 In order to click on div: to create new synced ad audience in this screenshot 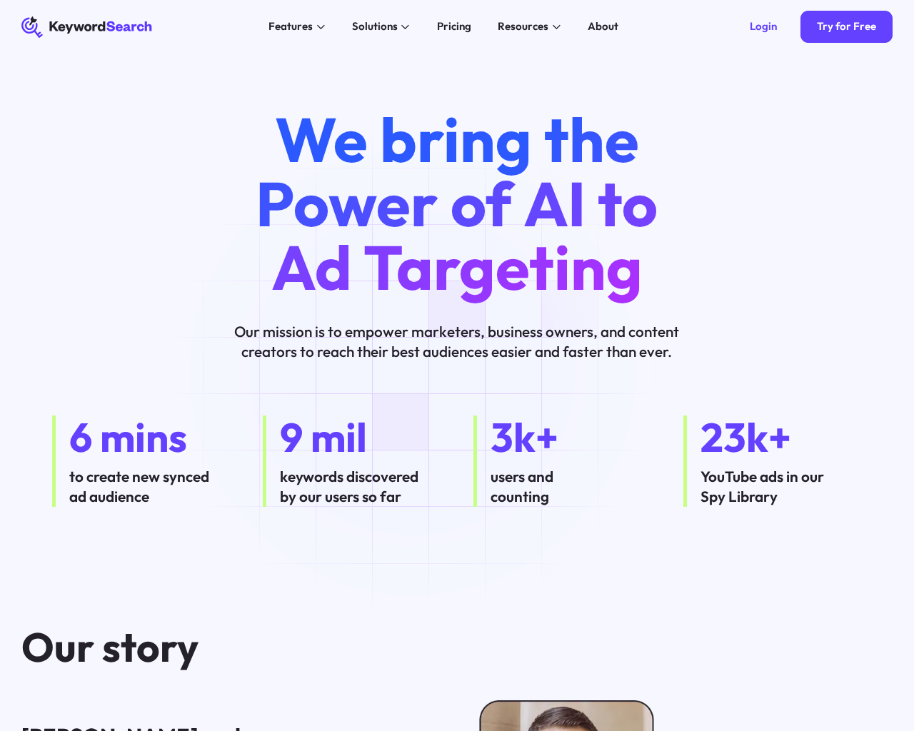, I will do `click(149, 486)`.